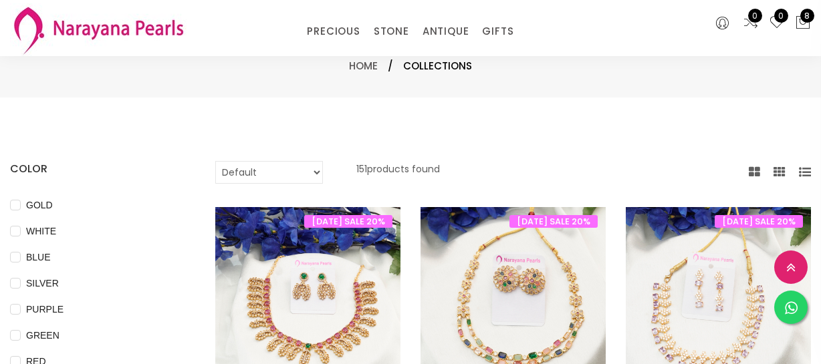 The height and width of the screenshot is (364, 821). Describe the element at coordinates (391, 31) in the screenshot. I see `a: STONE` at that location.